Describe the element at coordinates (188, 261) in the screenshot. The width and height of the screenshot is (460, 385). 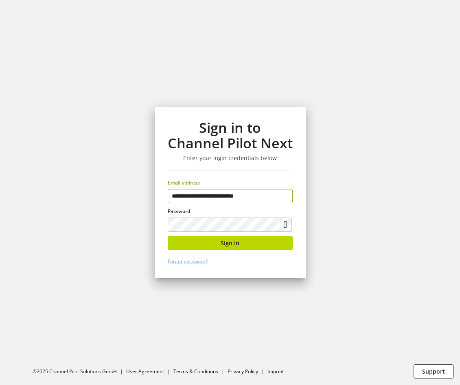
I see `u: Forgot password?` at that location.